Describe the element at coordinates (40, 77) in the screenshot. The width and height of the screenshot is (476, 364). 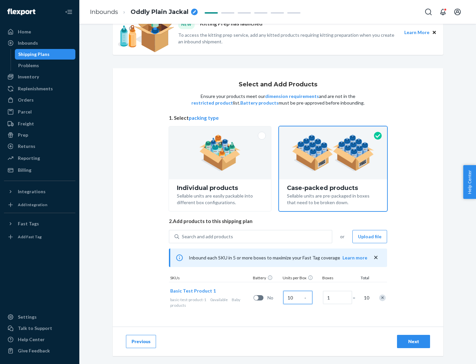
I see `a: Inventory` at that location.